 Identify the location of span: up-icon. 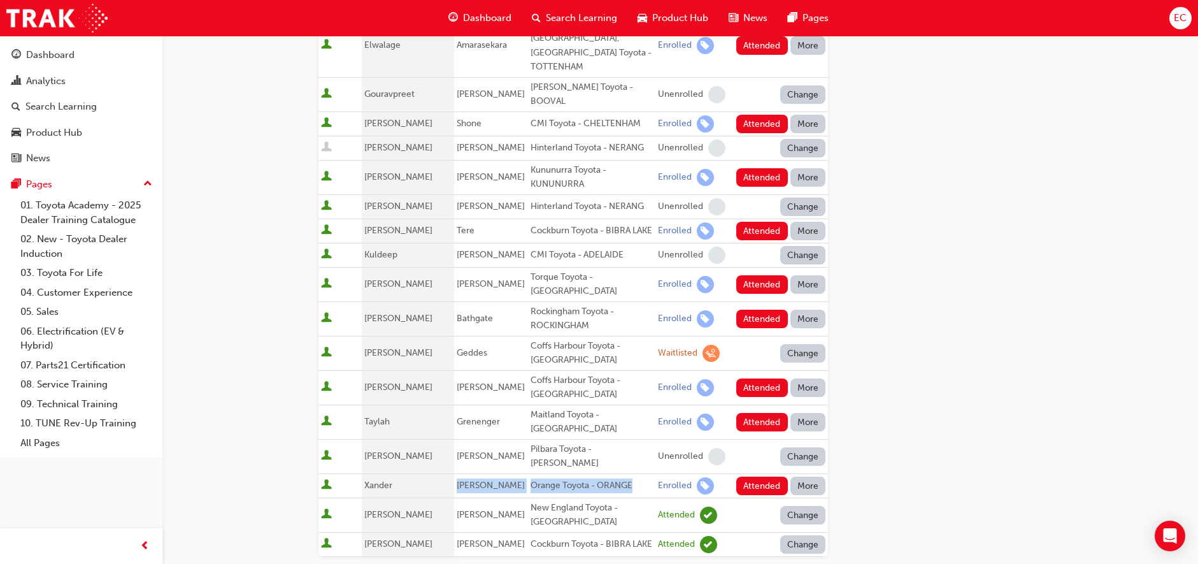
(148, 184).